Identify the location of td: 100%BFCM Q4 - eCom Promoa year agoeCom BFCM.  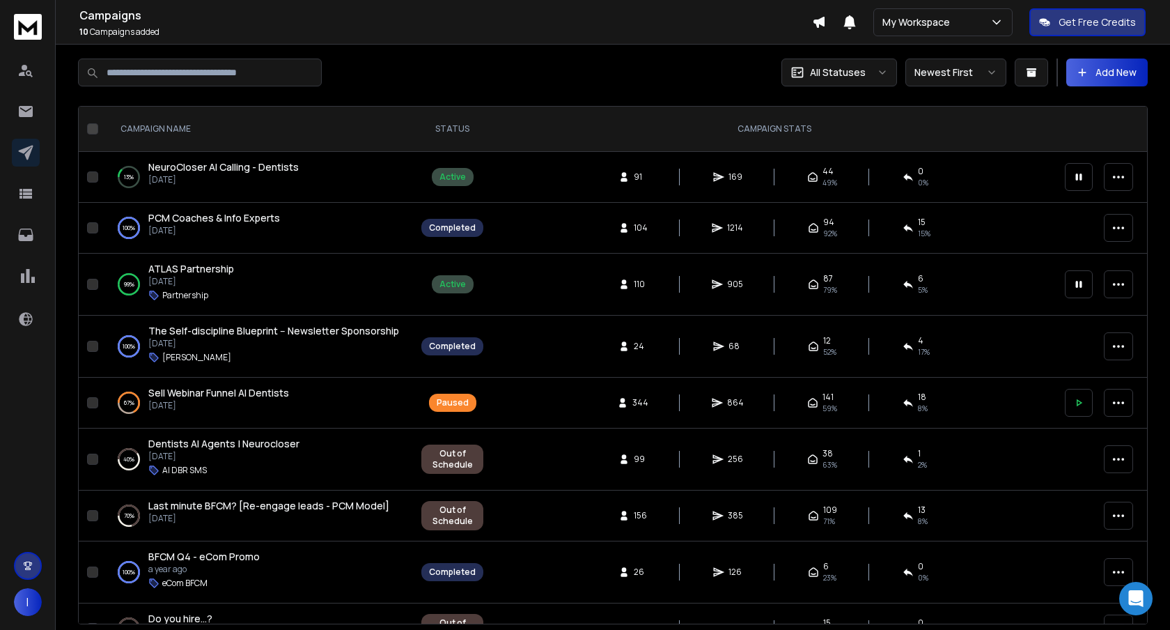
(258, 572).